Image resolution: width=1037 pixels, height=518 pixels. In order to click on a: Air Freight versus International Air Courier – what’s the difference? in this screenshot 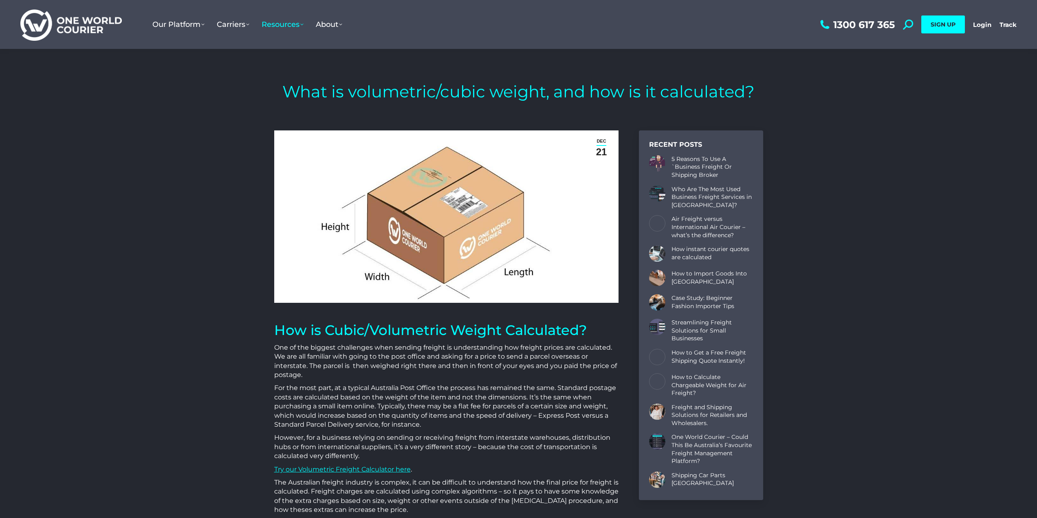, I will do `click(712, 227)`.